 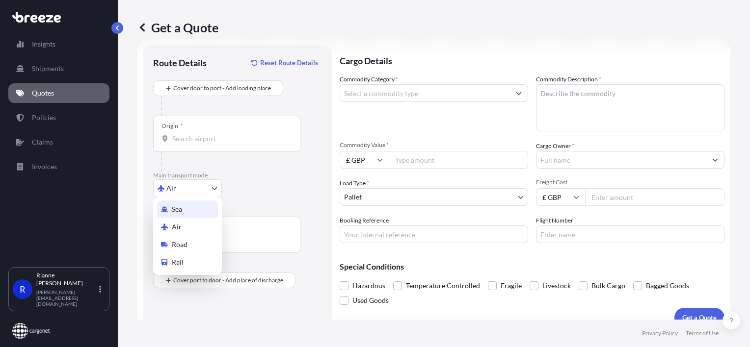 What do you see at coordinates (621, 160) in the screenshot?
I see `input: Full name` at bounding box center [621, 160].